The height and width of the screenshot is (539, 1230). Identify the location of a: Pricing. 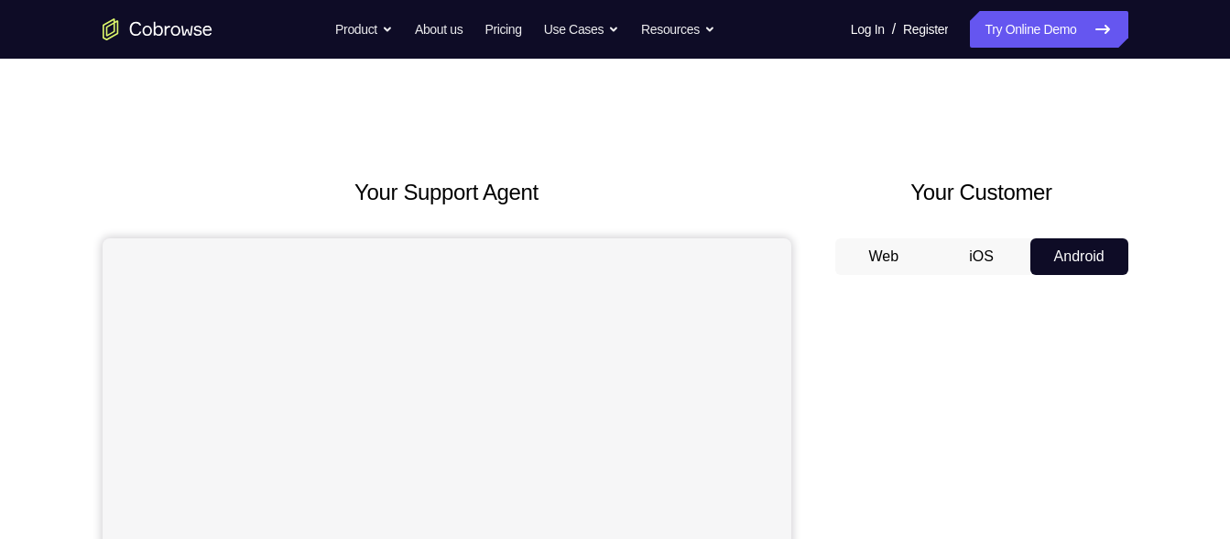
(503, 29).